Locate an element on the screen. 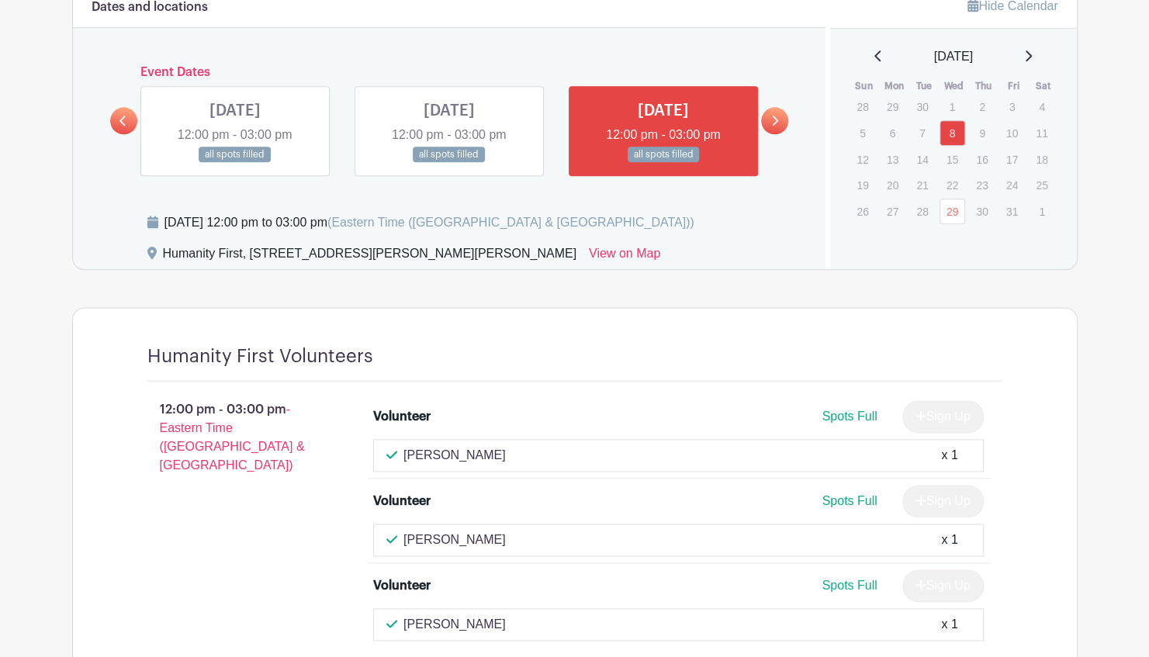 This screenshot has height=657, width=1149. th: Thu is located at coordinates (983, 86).